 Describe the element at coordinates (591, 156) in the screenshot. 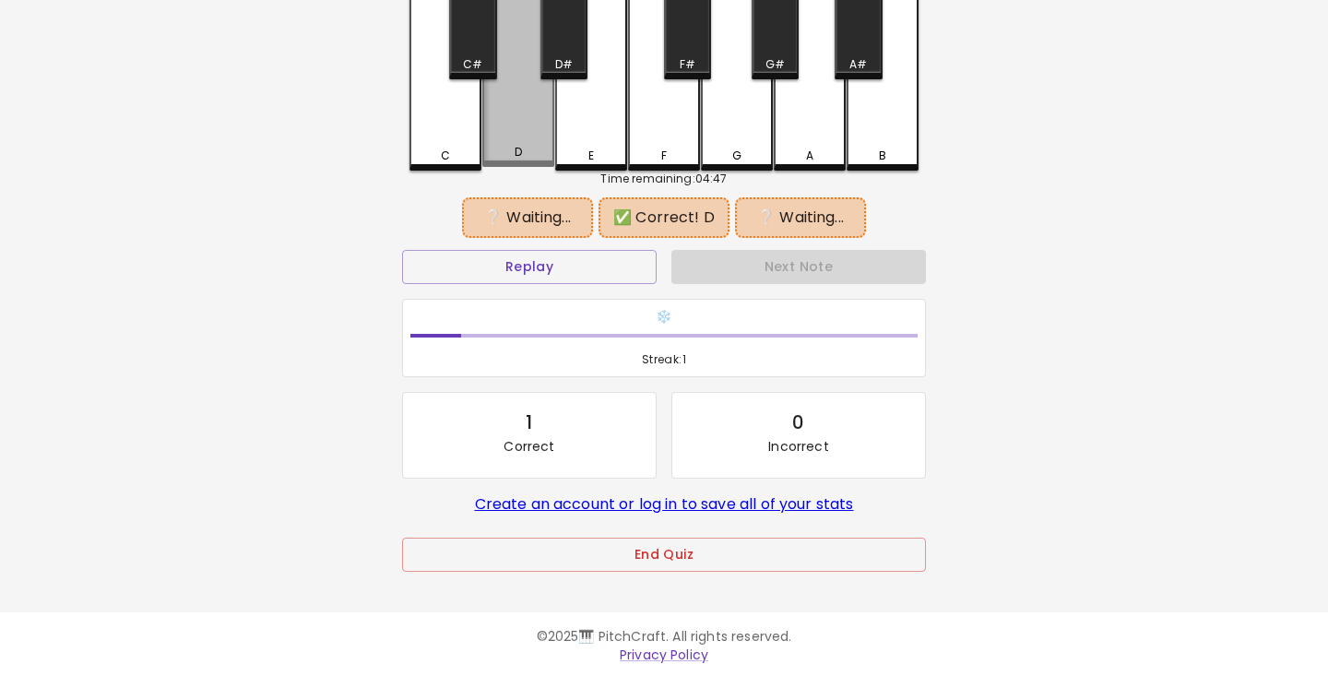

I see `div: E` at that location.